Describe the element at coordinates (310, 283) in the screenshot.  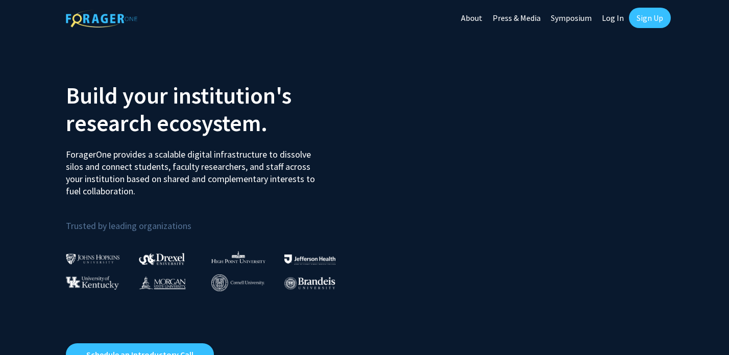
I see `img: Brandeis University` at that location.